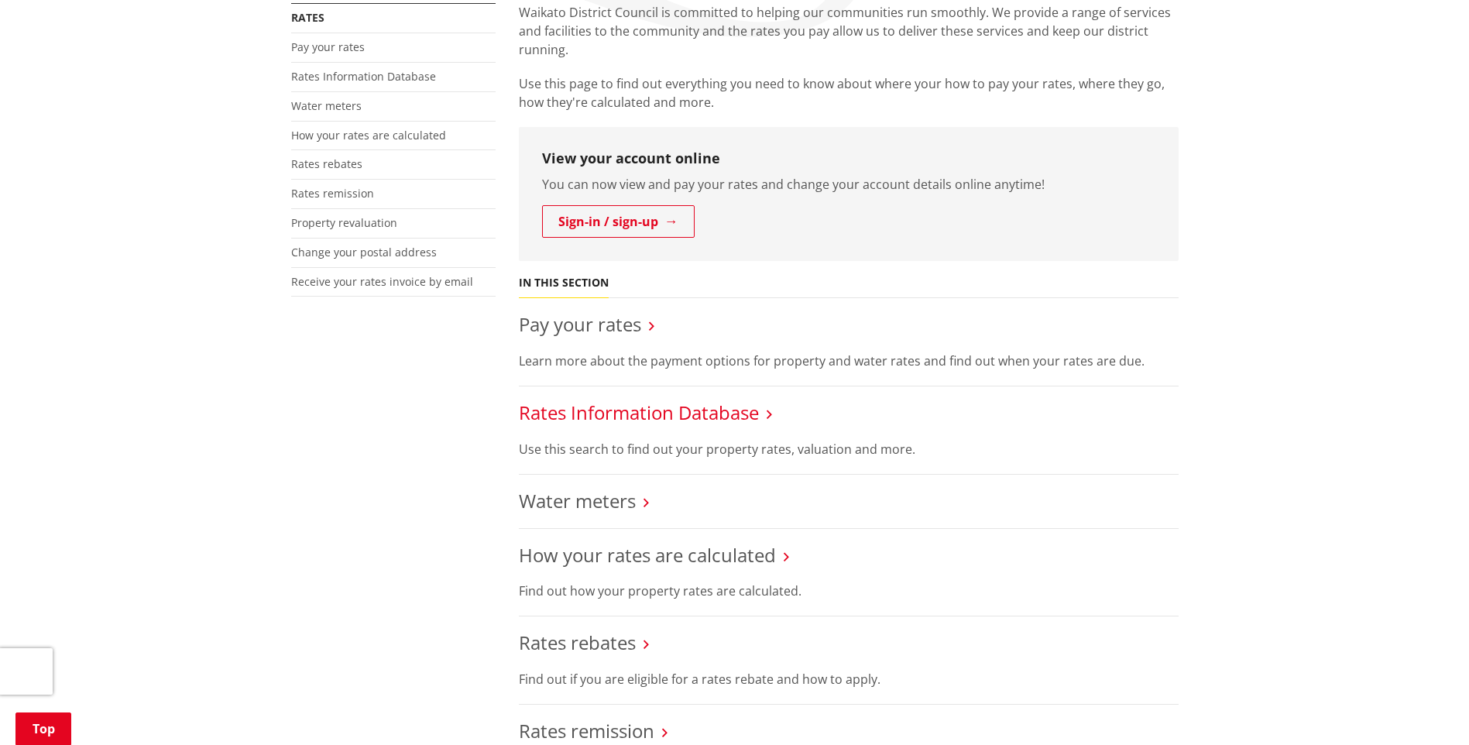  Describe the element at coordinates (307, 17) in the screenshot. I see `a: Rates` at that location.